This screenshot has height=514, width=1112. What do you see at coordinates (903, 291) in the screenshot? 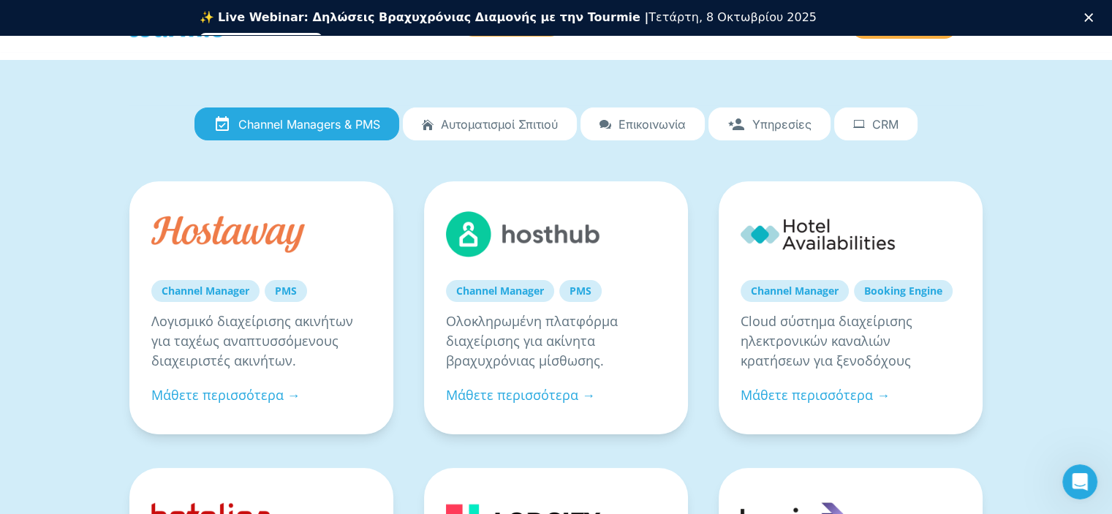
I see `a: Booking Engine` at bounding box center [903, 291].